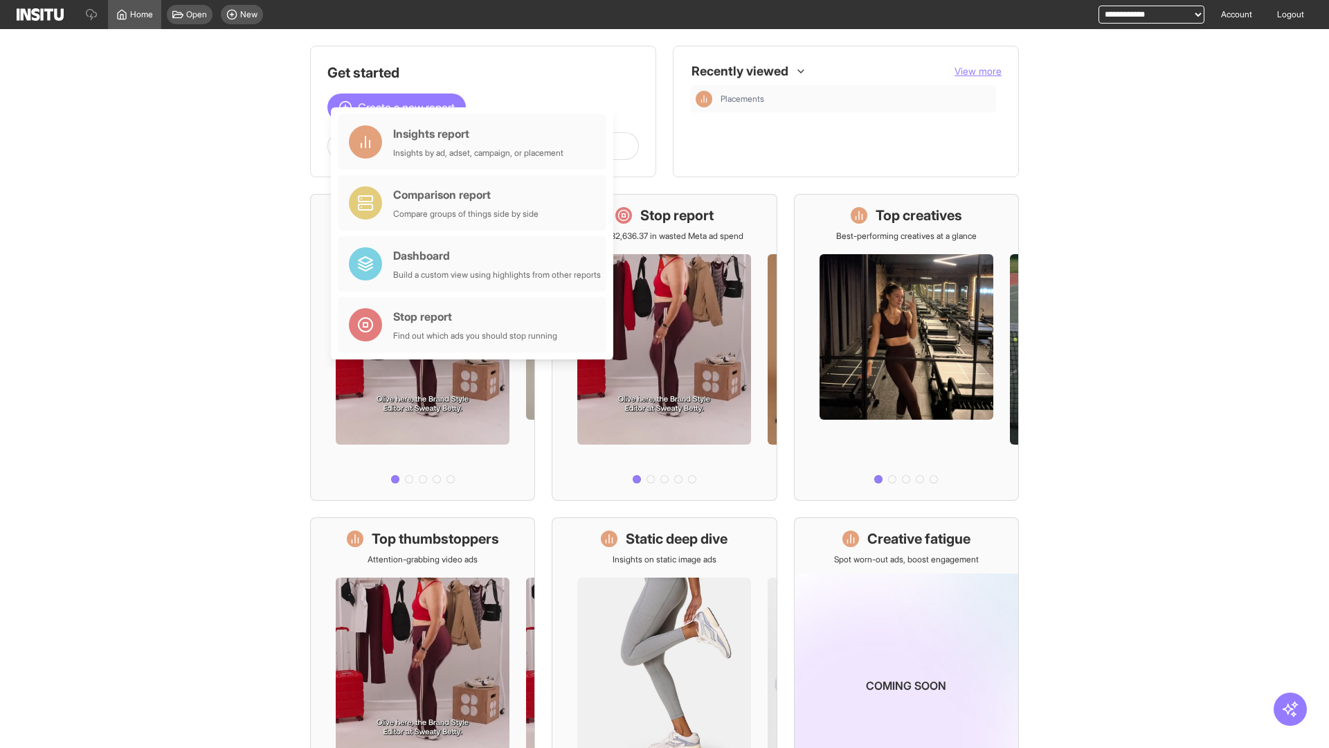 The image size is (1329, 748). What do you see at coordinates (422, 559) in the screenshot?
I see `p: Attention-grabbing video ads` at bounding box center [422, 559].